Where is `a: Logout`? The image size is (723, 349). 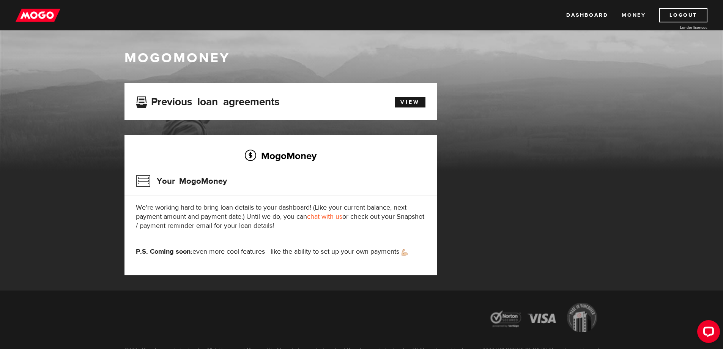
a: Logout is located at coordinates (683, 15).